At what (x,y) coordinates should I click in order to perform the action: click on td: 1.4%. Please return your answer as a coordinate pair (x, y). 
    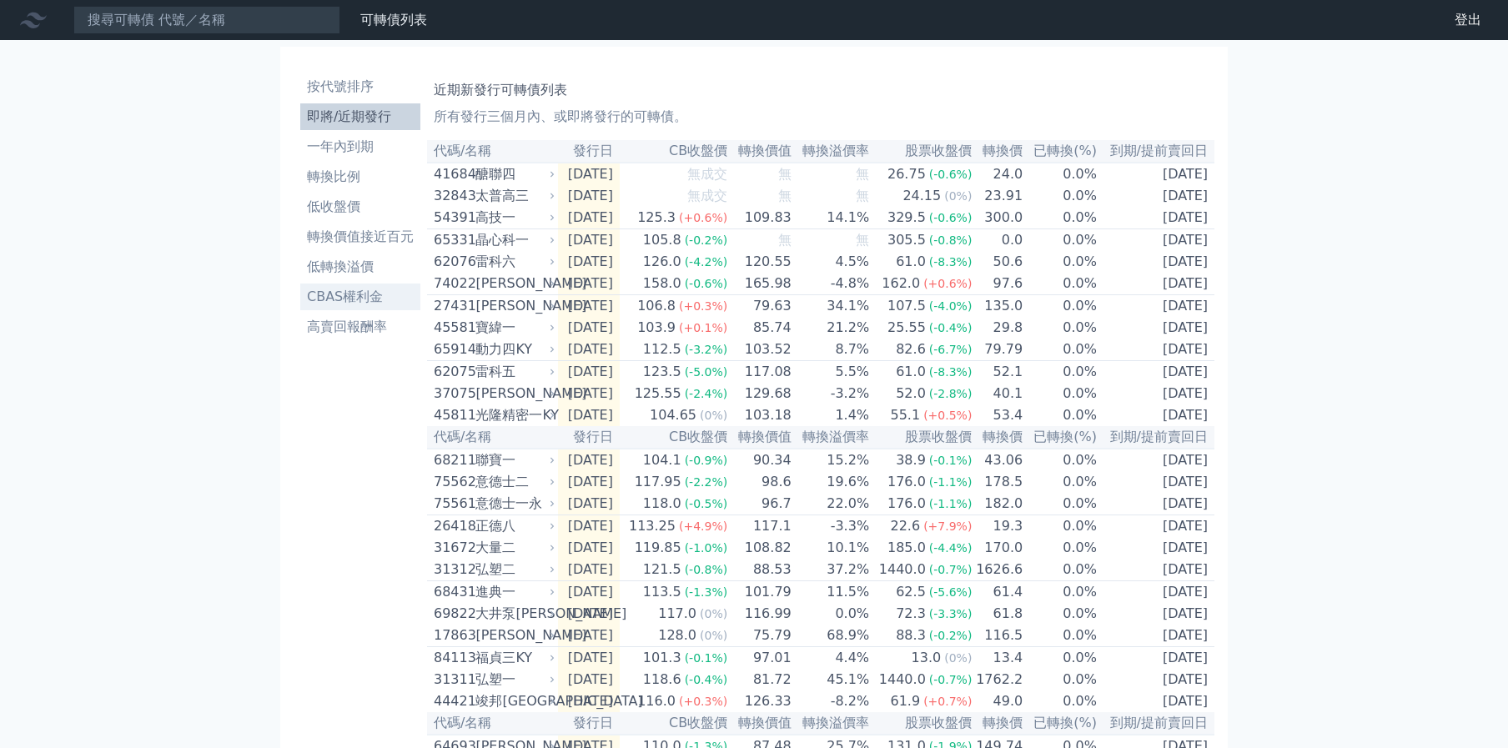
    Looking at the image, I should click on (830, 415).